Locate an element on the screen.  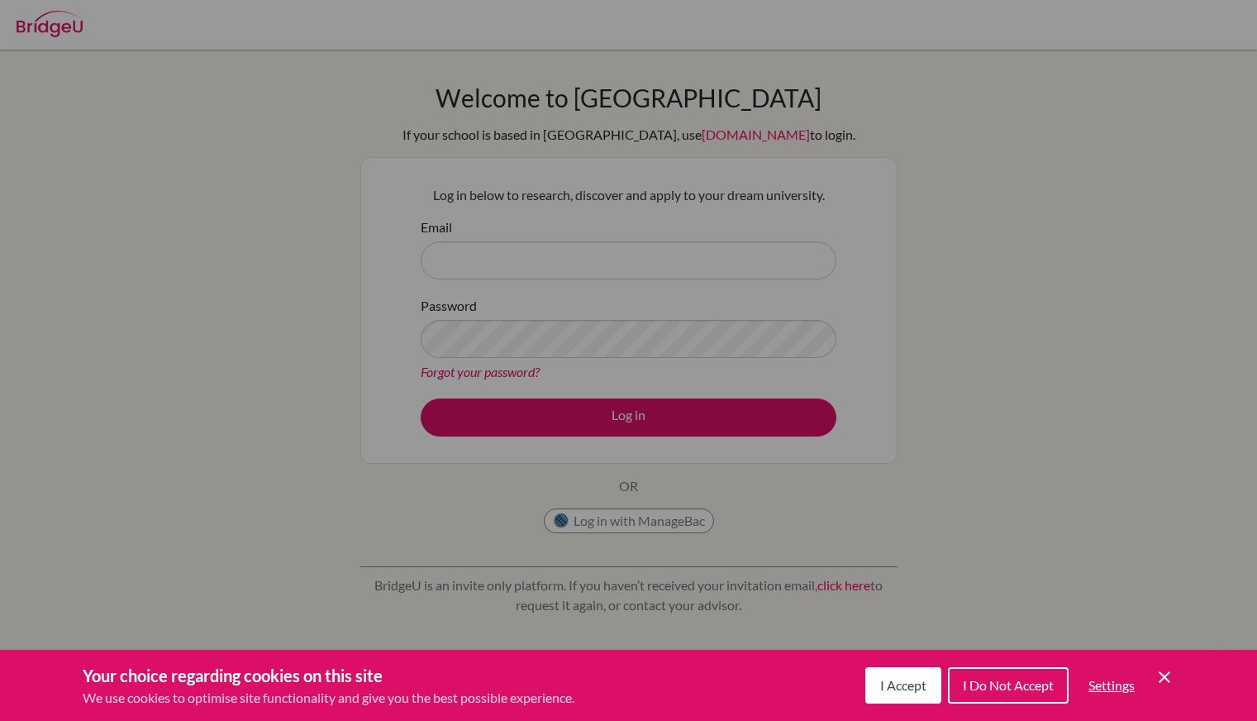
button: Save and close is located at coordinates (1165, 677).